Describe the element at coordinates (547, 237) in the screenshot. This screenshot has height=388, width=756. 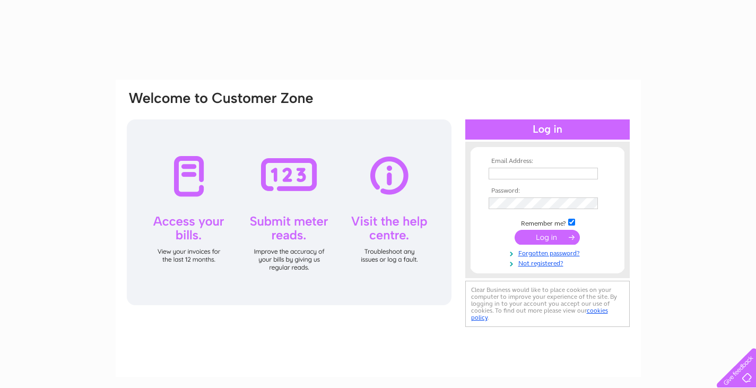
I see `input: Submit` at that location.